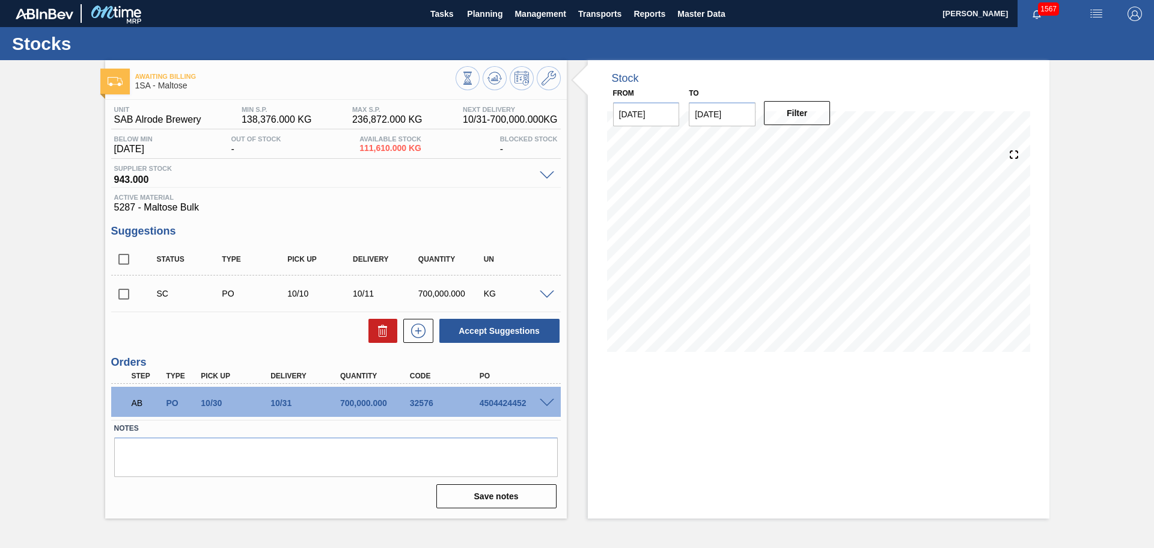 Image resolution: width=1154 pixels, height=548 pixels. Describe the element at coordinates (499, 331) in the screenshot. I see `button: Accept Suggestions` at that location.